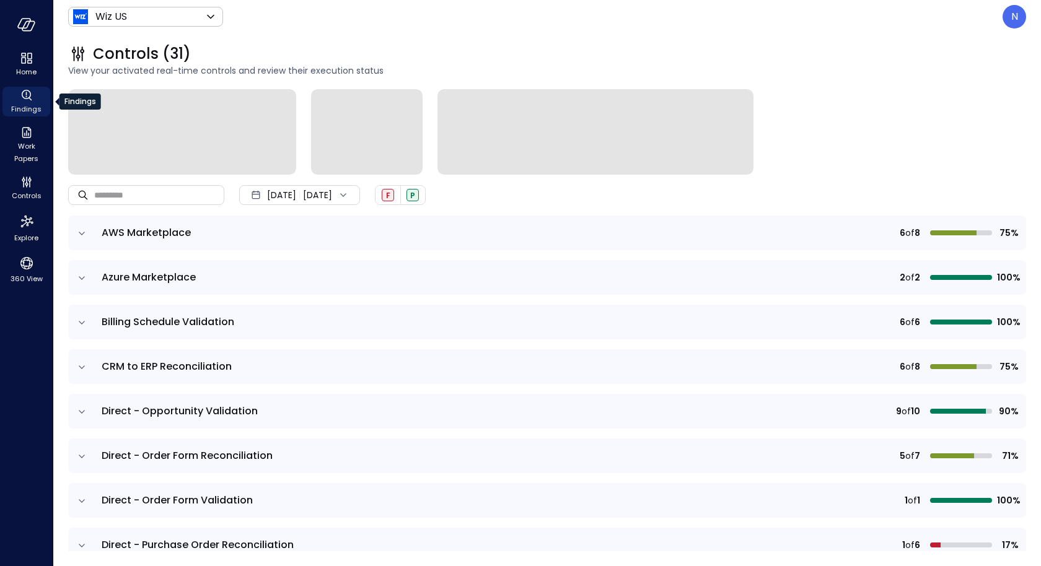  I want to click on span: Direct - Opportunity Validation, so click(180, 411).